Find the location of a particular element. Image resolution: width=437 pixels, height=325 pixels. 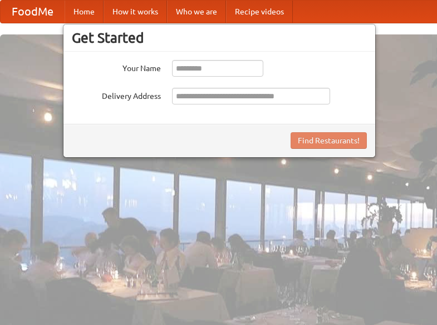

button: Find Restaurants! is located at coordinates (328, 141).